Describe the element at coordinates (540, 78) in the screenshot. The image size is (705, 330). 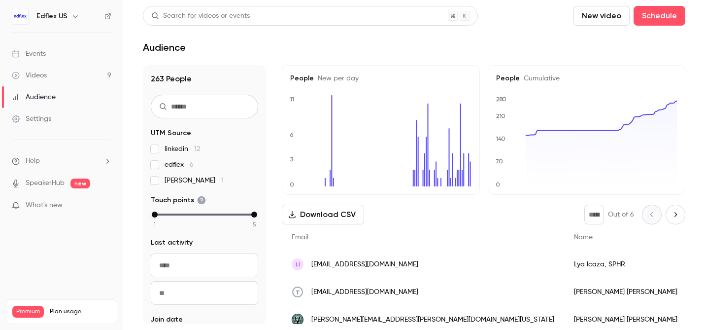
I see `span: Cumulative` at that location.